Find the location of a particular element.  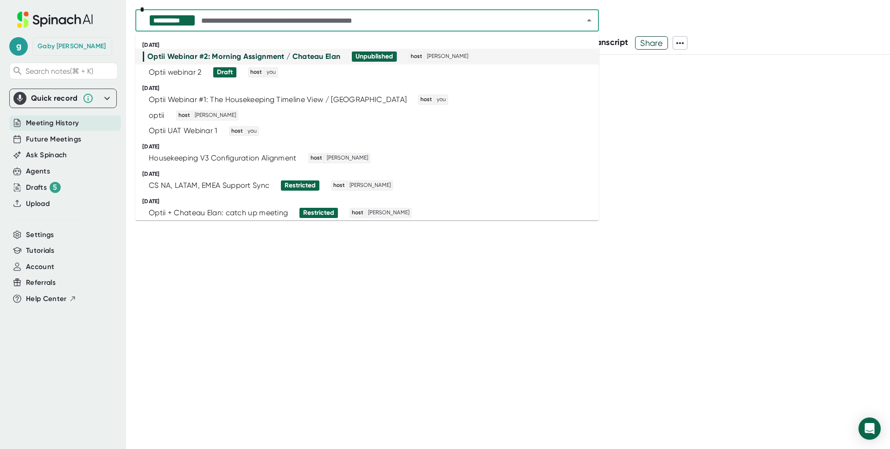

span: Meeting History is located at coordinates (52, 123).